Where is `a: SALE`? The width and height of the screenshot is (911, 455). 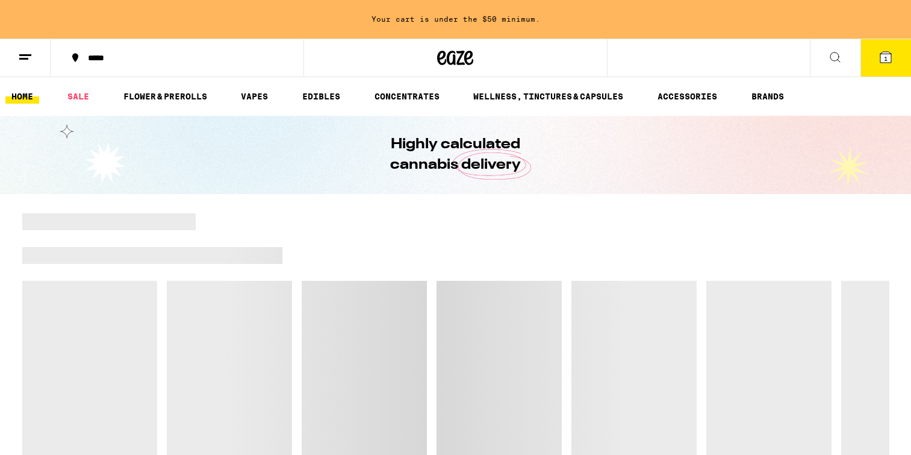 a: SALE is located at coordinates (78, 96).